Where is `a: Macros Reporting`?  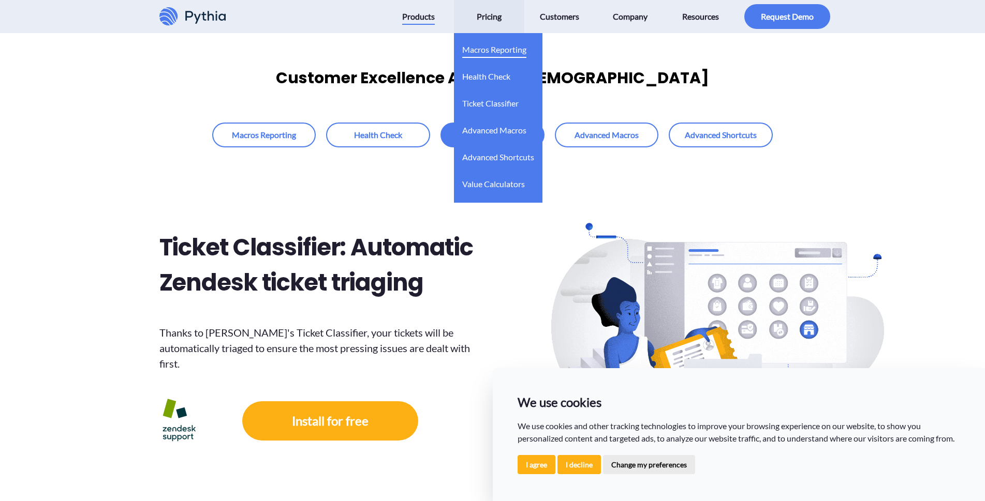
a: Macros Reporting is located at coordinates (494, 47).